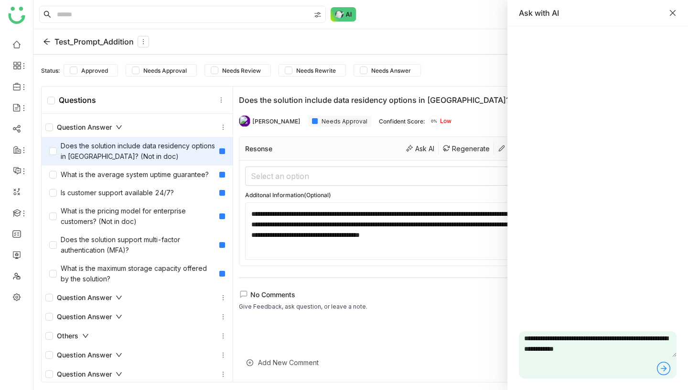 The width and height of the screenshot is (688, 390). What do you see at coordinates (592, 13) in the screenshot?
I see `div: Ask with AI` at bounding box center [592, 13].